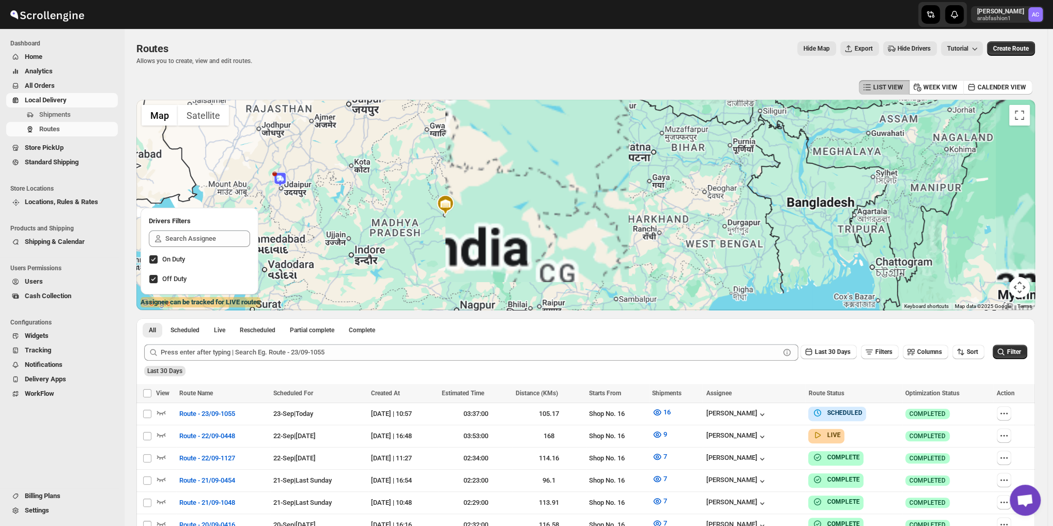  I want to click on span: Estimated Time, so click(463, 393).